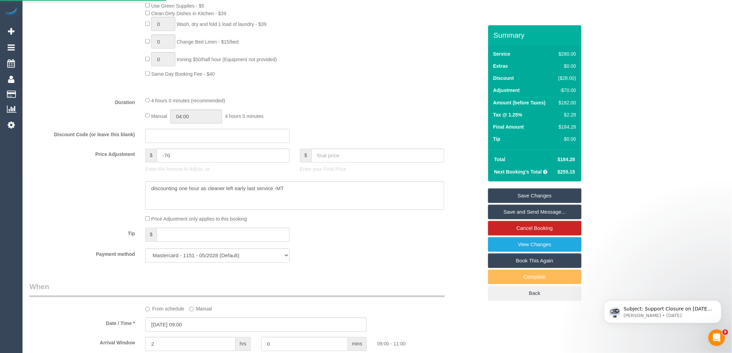  What do you see at coordinates (372, 169) in the screenshot?
I see `p: Enter your Final Price` at bounding box center [372, 169].